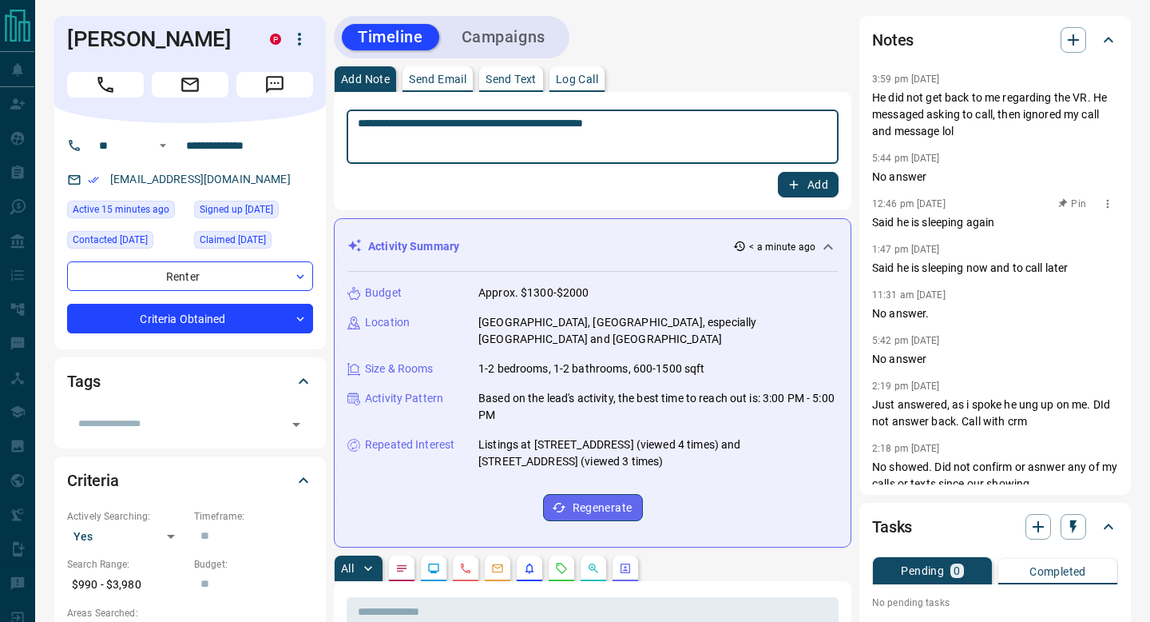  What do you see at coordinates (498, 568) in the screenshot?
I see `svg: Emails` at bounding box center [498, 568].